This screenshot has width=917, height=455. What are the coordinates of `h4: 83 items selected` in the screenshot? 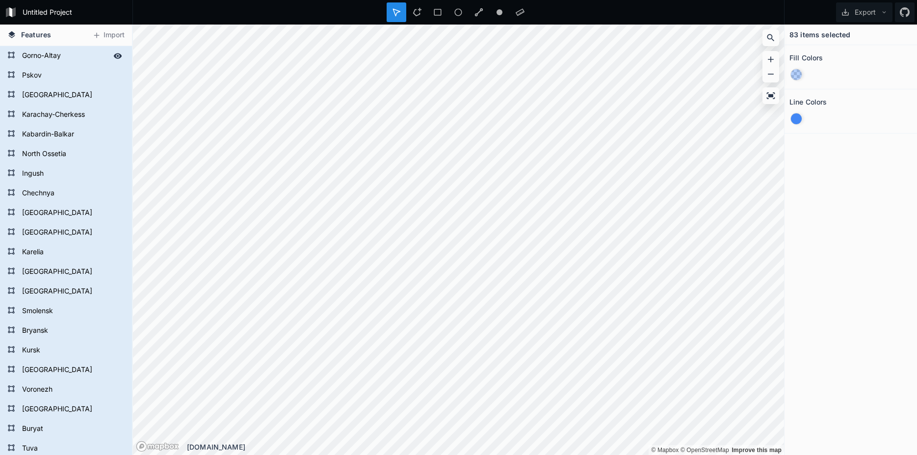 It's located at (820, 34).